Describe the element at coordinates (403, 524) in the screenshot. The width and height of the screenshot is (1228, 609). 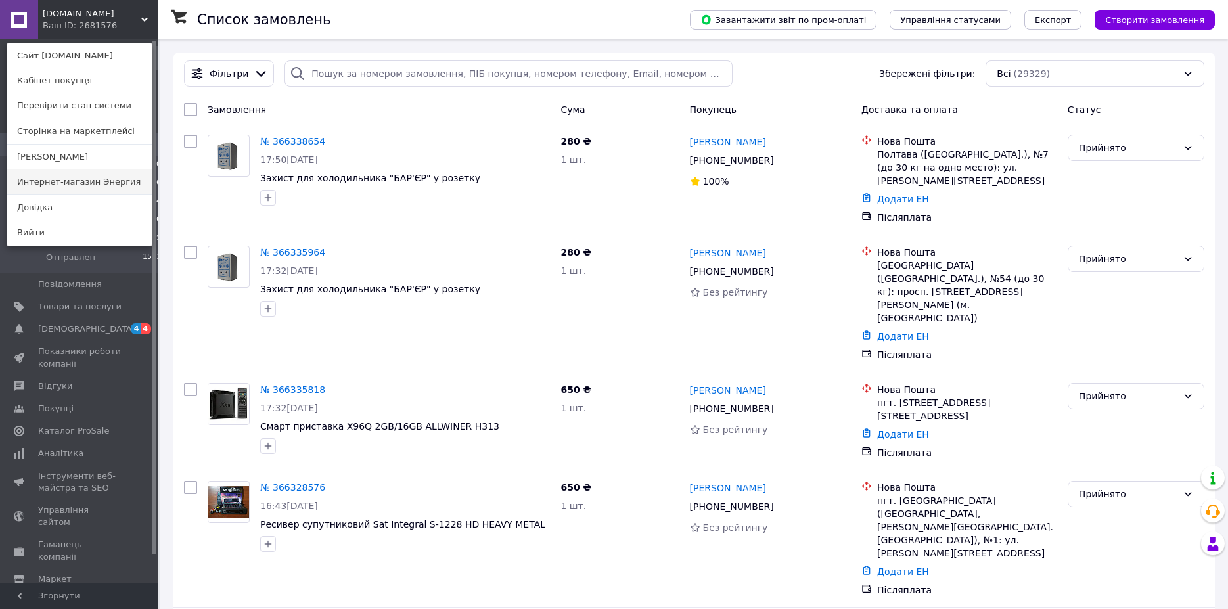
I see `a: Ресивер супутниковий Sat Integral S-1228 HD HEAVY METAL` at that location.